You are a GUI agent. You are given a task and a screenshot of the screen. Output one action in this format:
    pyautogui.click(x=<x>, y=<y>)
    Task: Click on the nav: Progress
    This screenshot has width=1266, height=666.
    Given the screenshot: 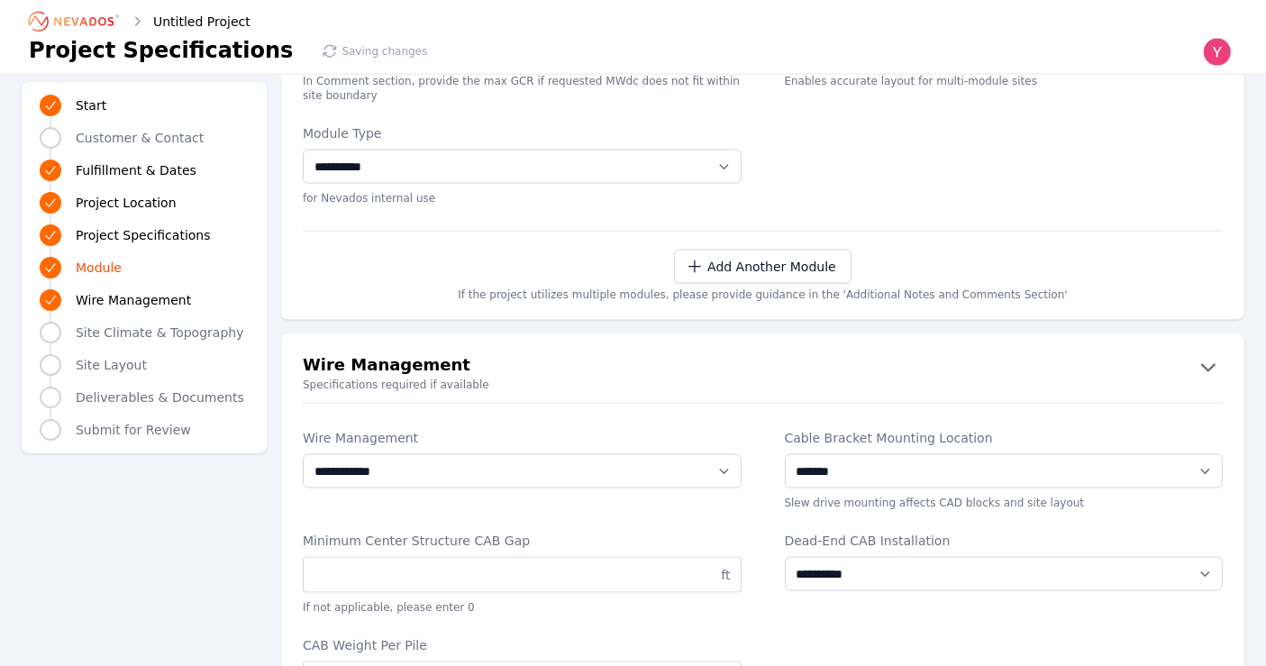 What is the action you would take?
    pyautogui.click(x=144, y=268)
    